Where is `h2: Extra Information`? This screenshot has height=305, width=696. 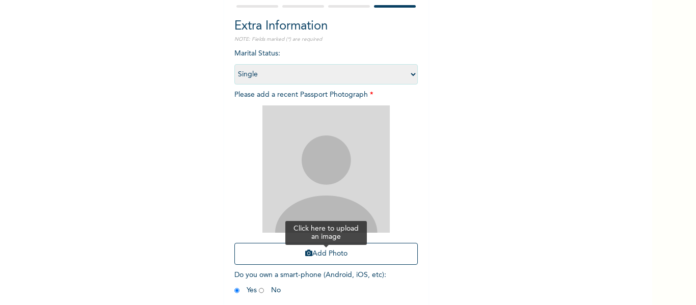
h2: Extra Information is located at coordinates (326, 26).